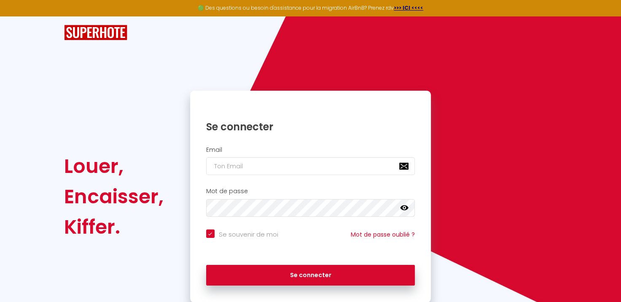 The width and height of the screenshot is (621, 302). Describe the element at coordinates (408, 8) in the screenshot. I see `strong: >>> ICI <<<<` at that location.